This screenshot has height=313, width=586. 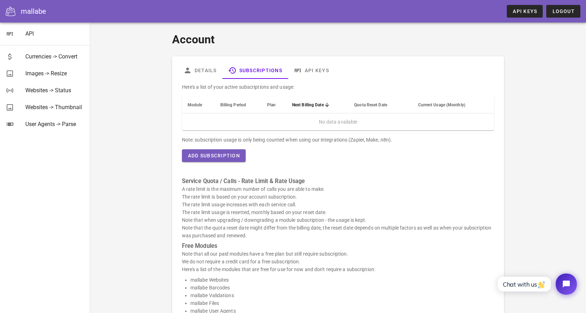 I want to click on li: mallabe Files, so click(x=342, y=303).